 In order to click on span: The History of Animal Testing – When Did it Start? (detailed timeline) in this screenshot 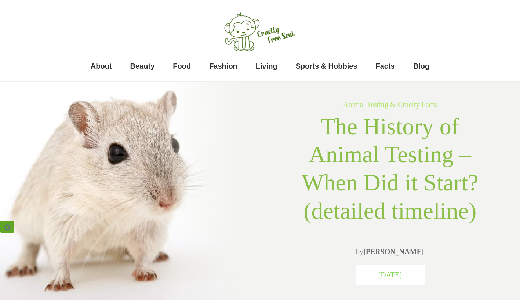, I will do `click(390, 169)`.